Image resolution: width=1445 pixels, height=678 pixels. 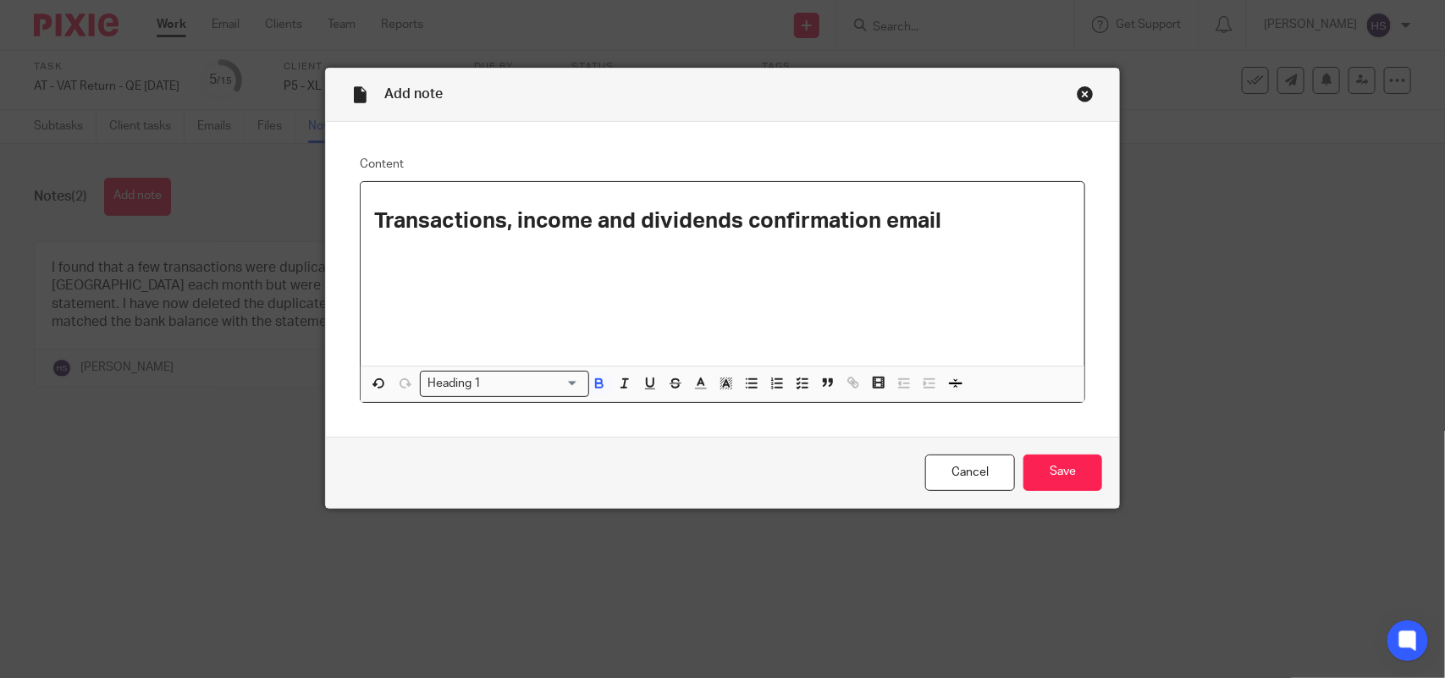 What do you see at coordinates (1085, 94) in the screenshot?
I see `div: Close this dialog window` at bounding box center [1085, 94].